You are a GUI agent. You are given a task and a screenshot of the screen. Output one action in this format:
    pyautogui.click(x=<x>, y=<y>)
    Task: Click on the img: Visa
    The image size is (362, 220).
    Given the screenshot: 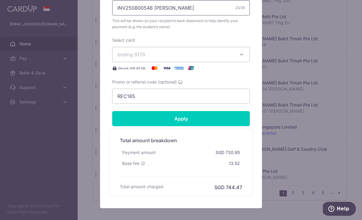 What is the action you would take?
    pyautogui.click(x=167, y=68)
    